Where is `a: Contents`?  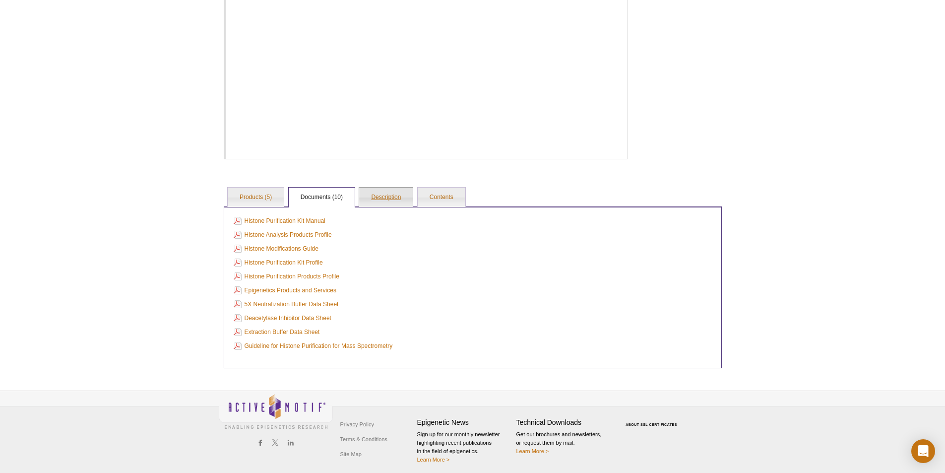
a: Contents is located at coordinates (442, 198).